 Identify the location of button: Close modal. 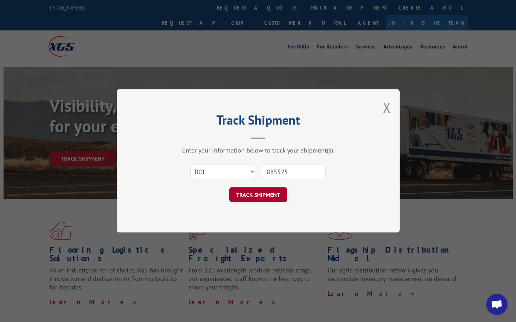
(387, 107).